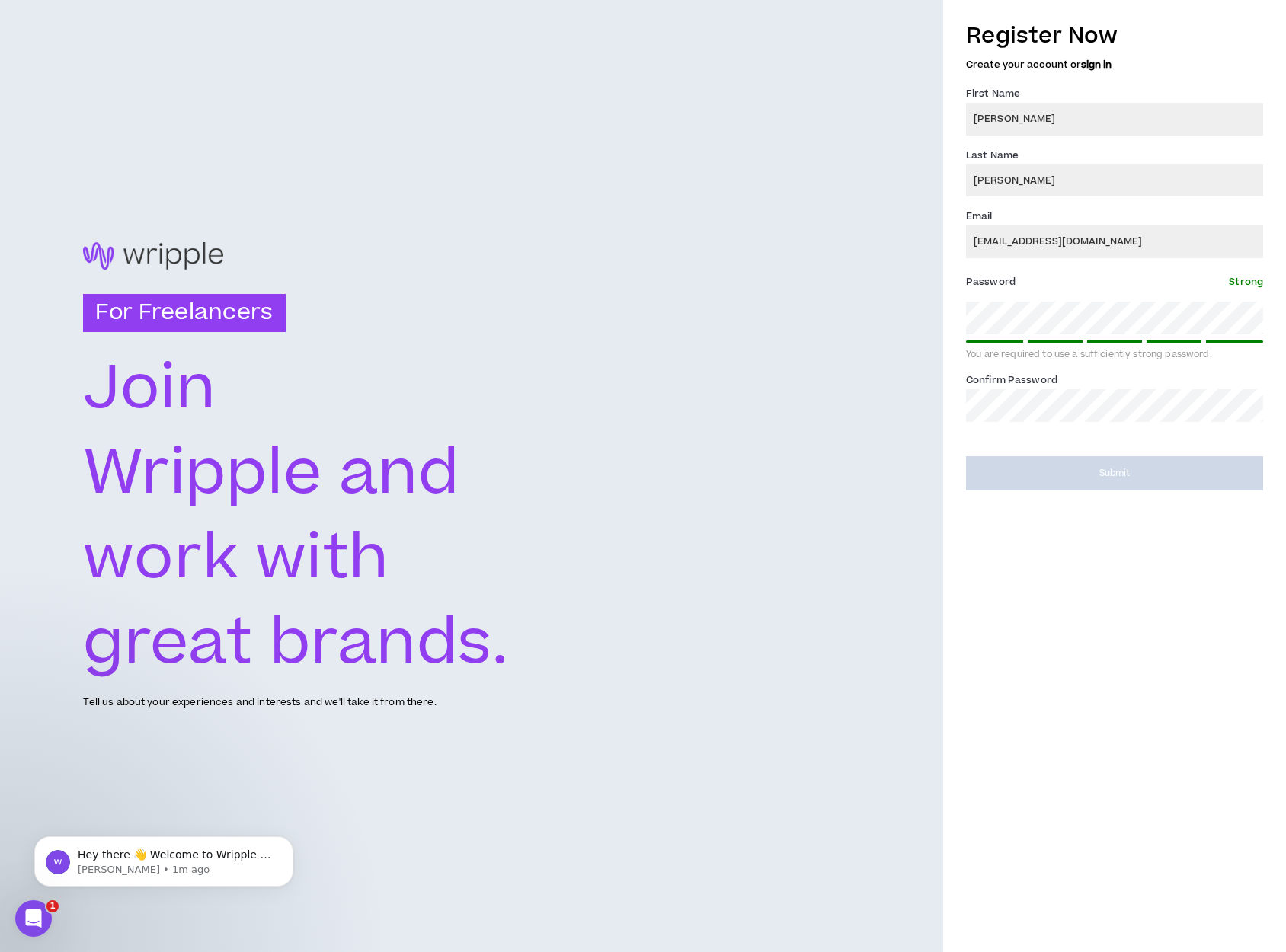 This screenshot has height=952, width=1286. Describe the element at coordinates (47, 58) in the screenshot. I see `img: Profile image for Morgan` at that location.